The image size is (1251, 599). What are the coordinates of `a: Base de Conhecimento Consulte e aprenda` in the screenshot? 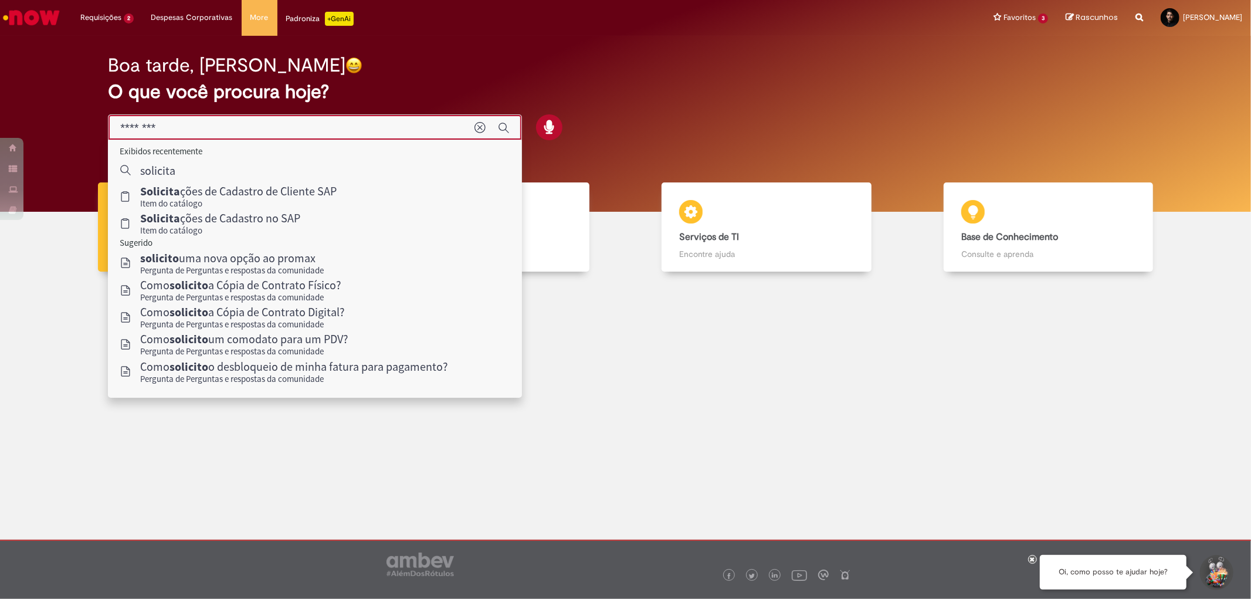 It's located at (1048, 227).